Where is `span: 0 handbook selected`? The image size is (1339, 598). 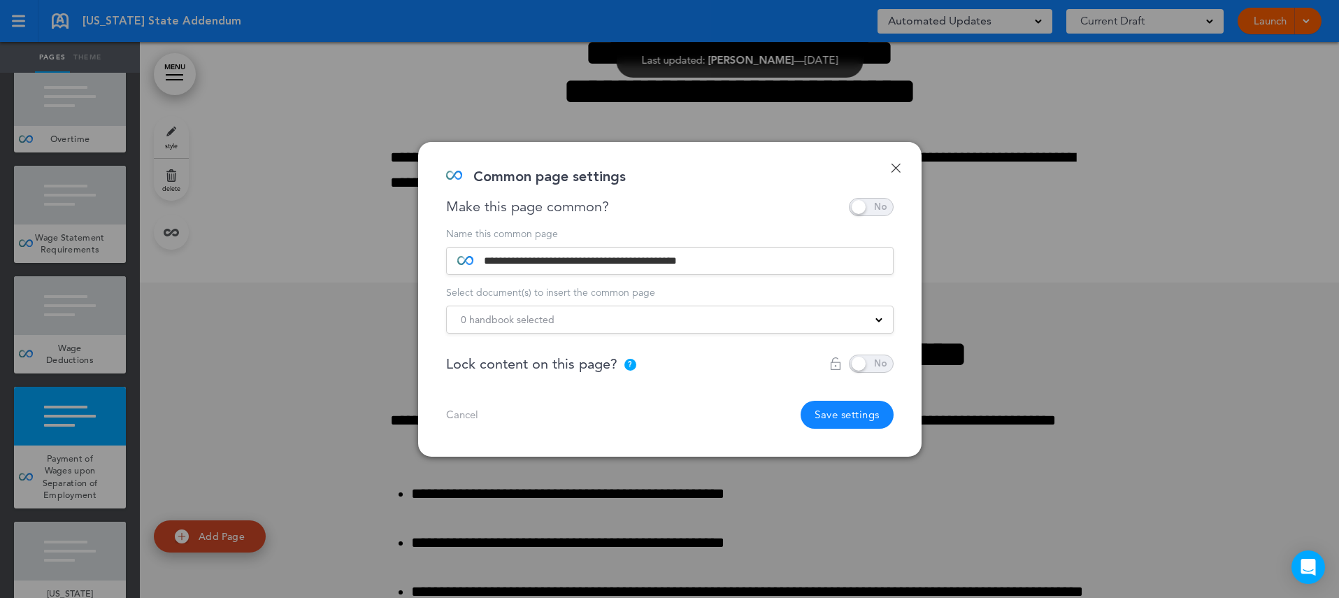
span: 0 handbook selected is located at coordinates (508, 320).